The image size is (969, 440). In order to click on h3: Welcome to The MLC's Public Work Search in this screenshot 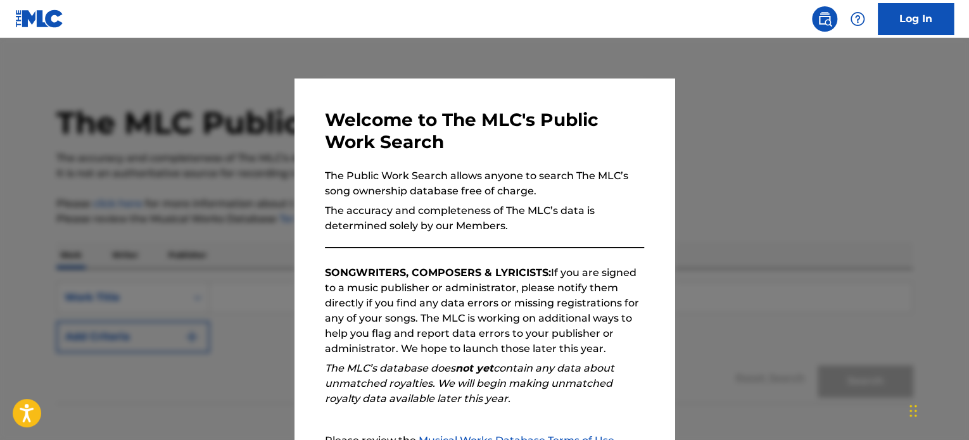, I will do `click(485, 131)`.